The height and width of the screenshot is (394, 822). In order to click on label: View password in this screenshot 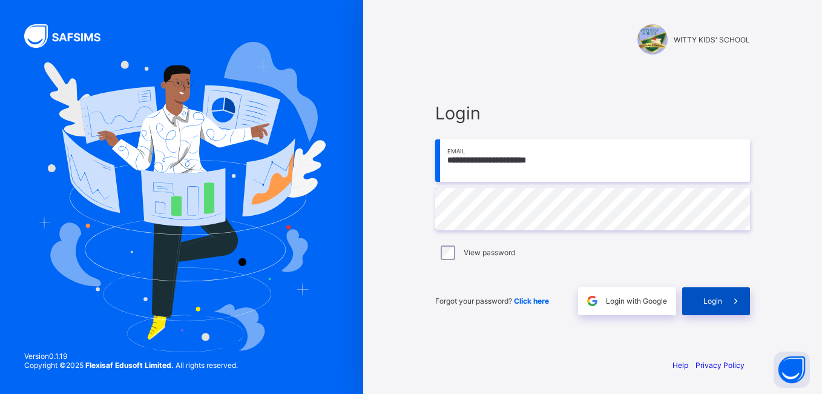, I will do `click(489, 252)`.